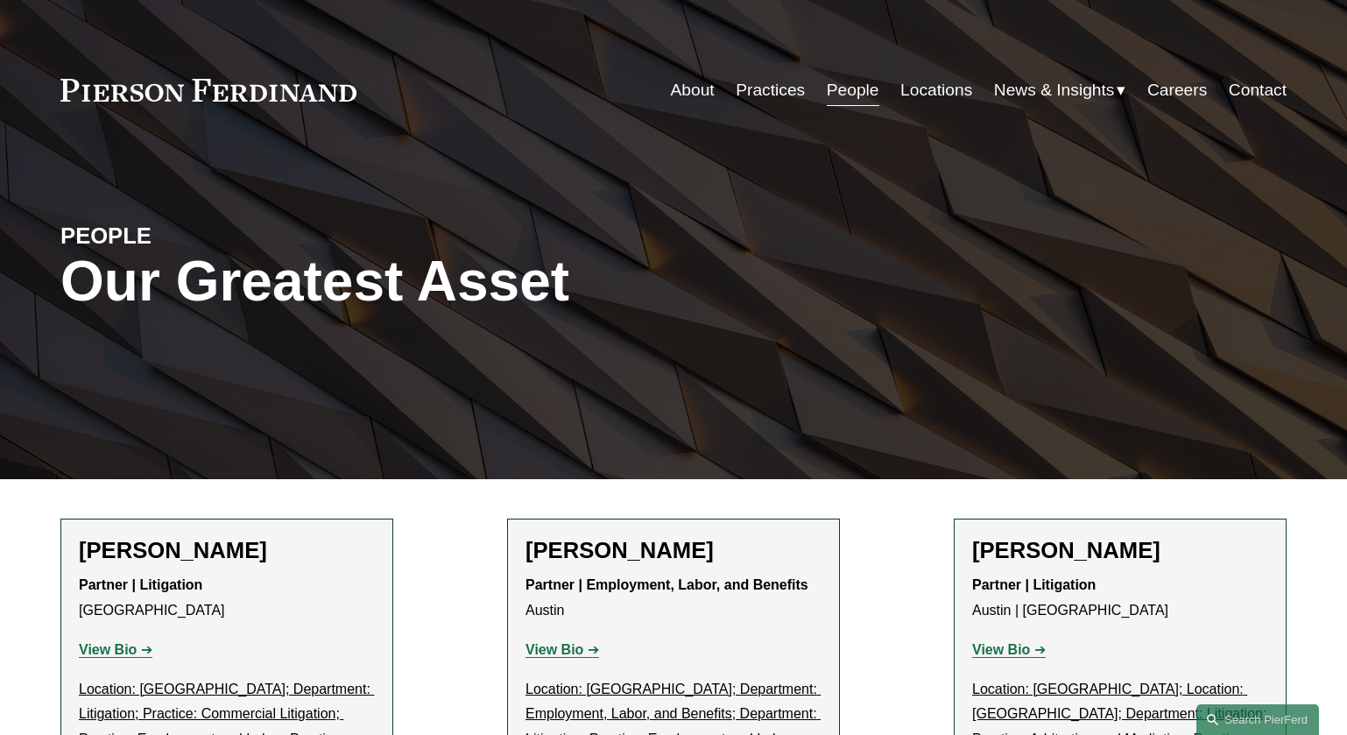 This screenshot has height=735, width=1347. I want to click on a: Locations, so click(936, 90).